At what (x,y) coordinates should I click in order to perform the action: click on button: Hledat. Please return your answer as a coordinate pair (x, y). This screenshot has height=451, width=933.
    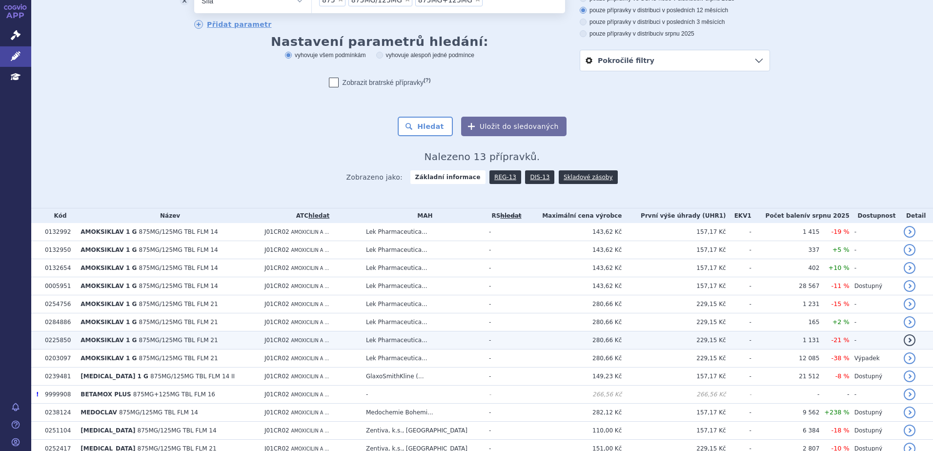
    Looking at the image, I should click on (425, 126).